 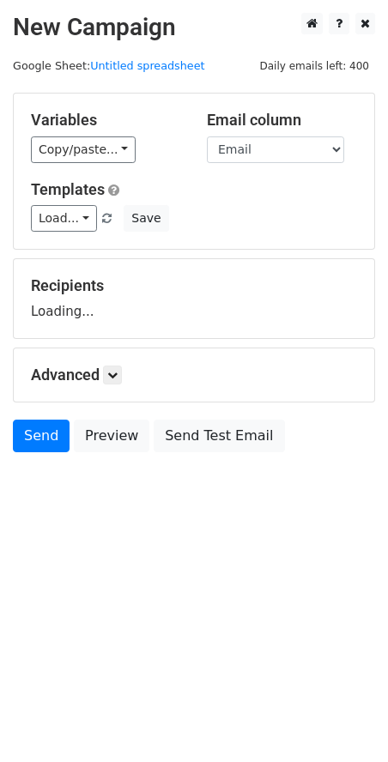 What do you see at coordinates (194, 286) in the screenshot?
I see `h5: Recipients` at bounding box center [194, 286].